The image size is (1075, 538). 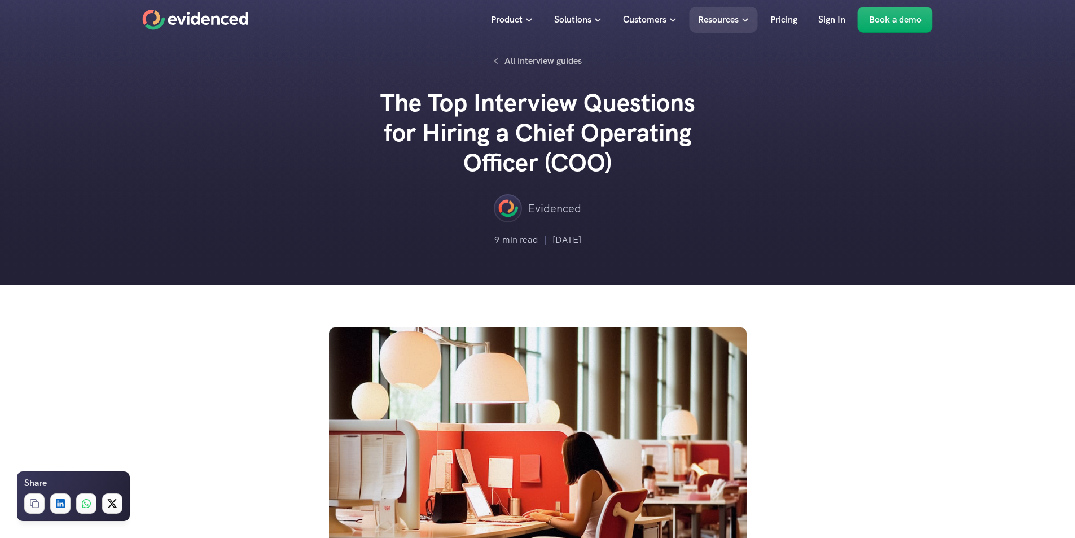 What do you see at coordinates (783, 20) in the screenshot?
I see `a: Pricing` at bounding box center [783, 20].